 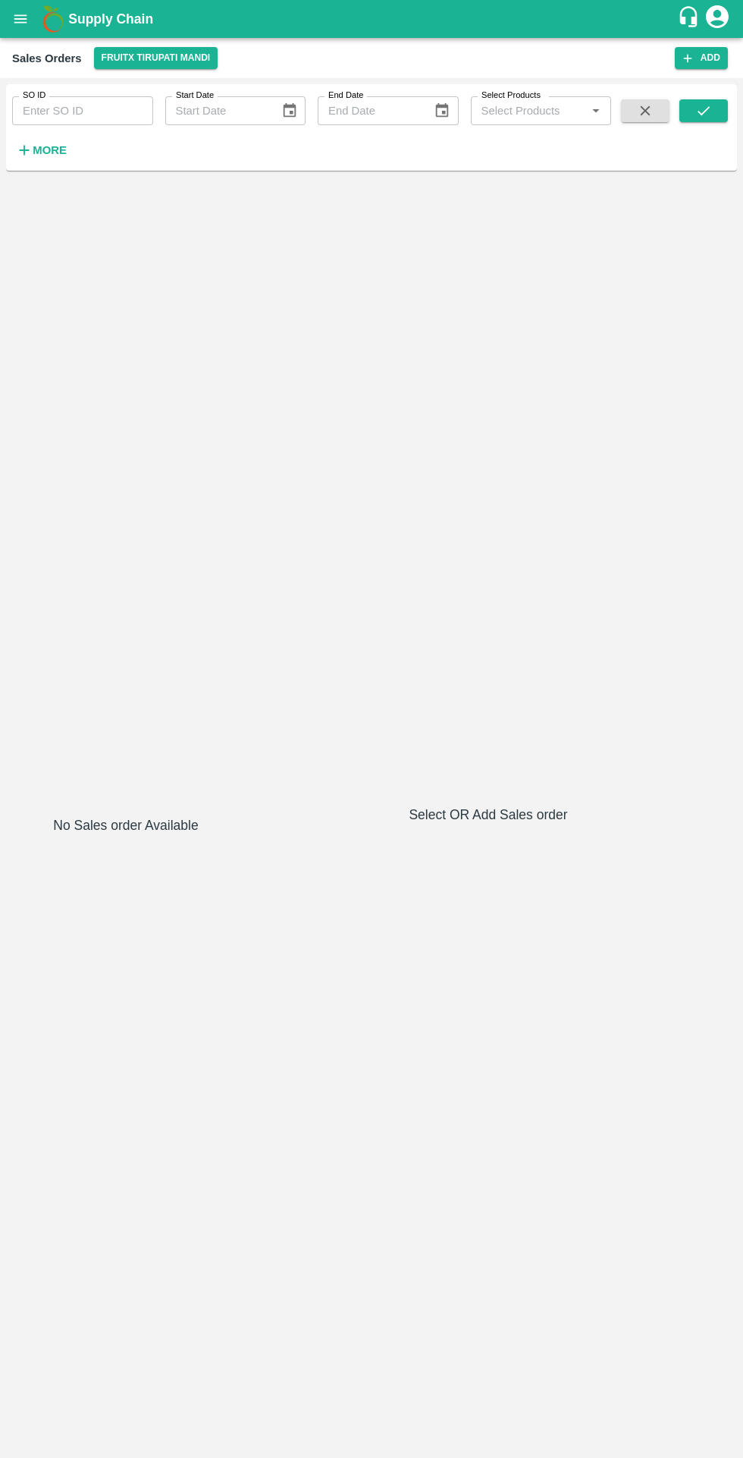 What do you see at coordinates (41, 150) in the screenshot?
I see `button: More` at bounding box center [41, 150].